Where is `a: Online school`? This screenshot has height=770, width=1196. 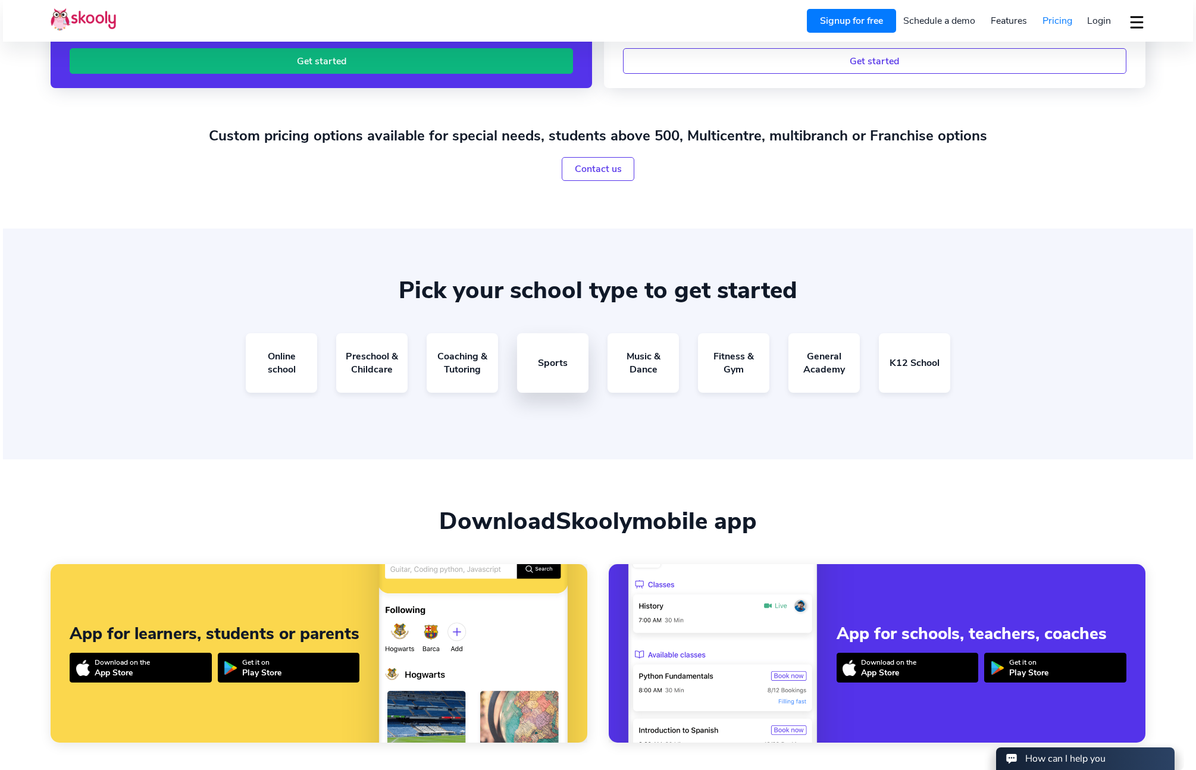 a: Online school is located at coordinates (281, 363).